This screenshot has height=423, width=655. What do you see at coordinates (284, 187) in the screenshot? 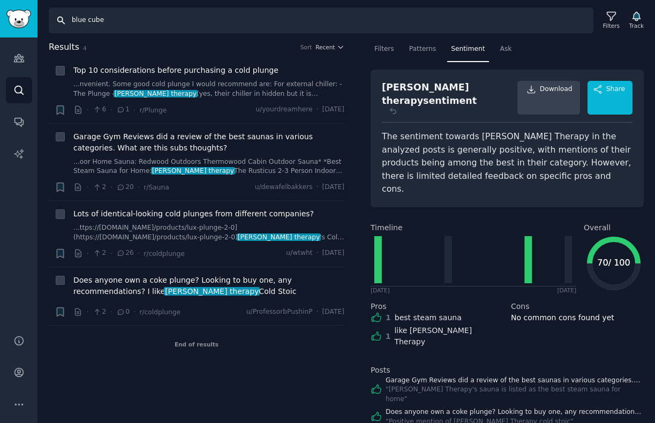
I see `span: u/dewafelbakkers` at bounding box center [284, 187].